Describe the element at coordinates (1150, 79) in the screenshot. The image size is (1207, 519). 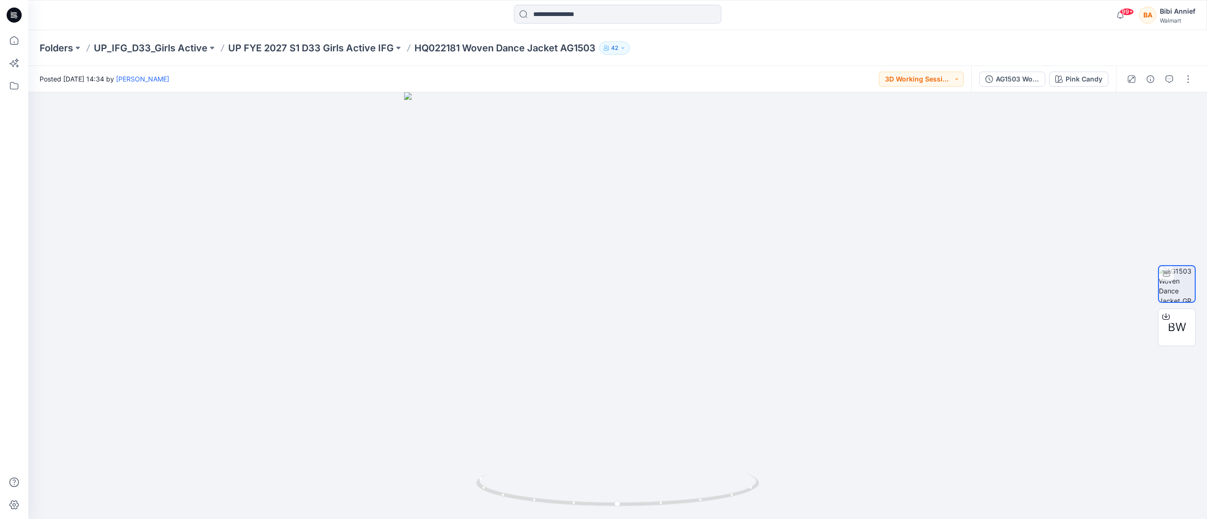
I see `button: Details` at that location.